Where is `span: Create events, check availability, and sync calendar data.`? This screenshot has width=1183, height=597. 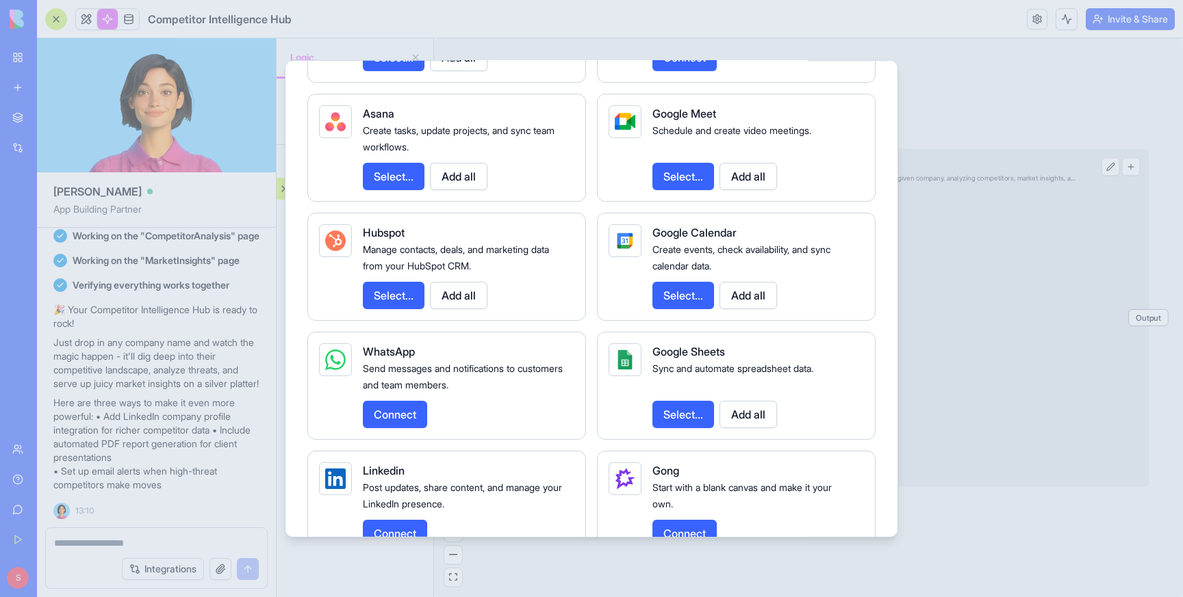 span: Create events, check availability, and sync calendar data. is located at coordinates (741, 257).